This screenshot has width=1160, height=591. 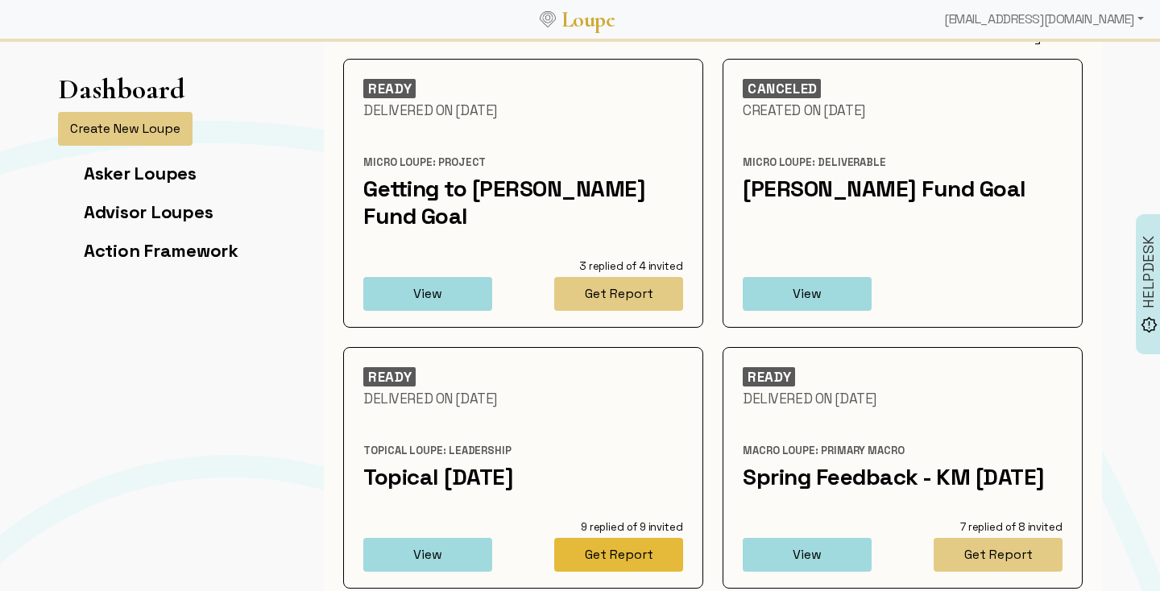 I want to click on div: Topical Loupe: Leadership, so click(x=523, y=451).